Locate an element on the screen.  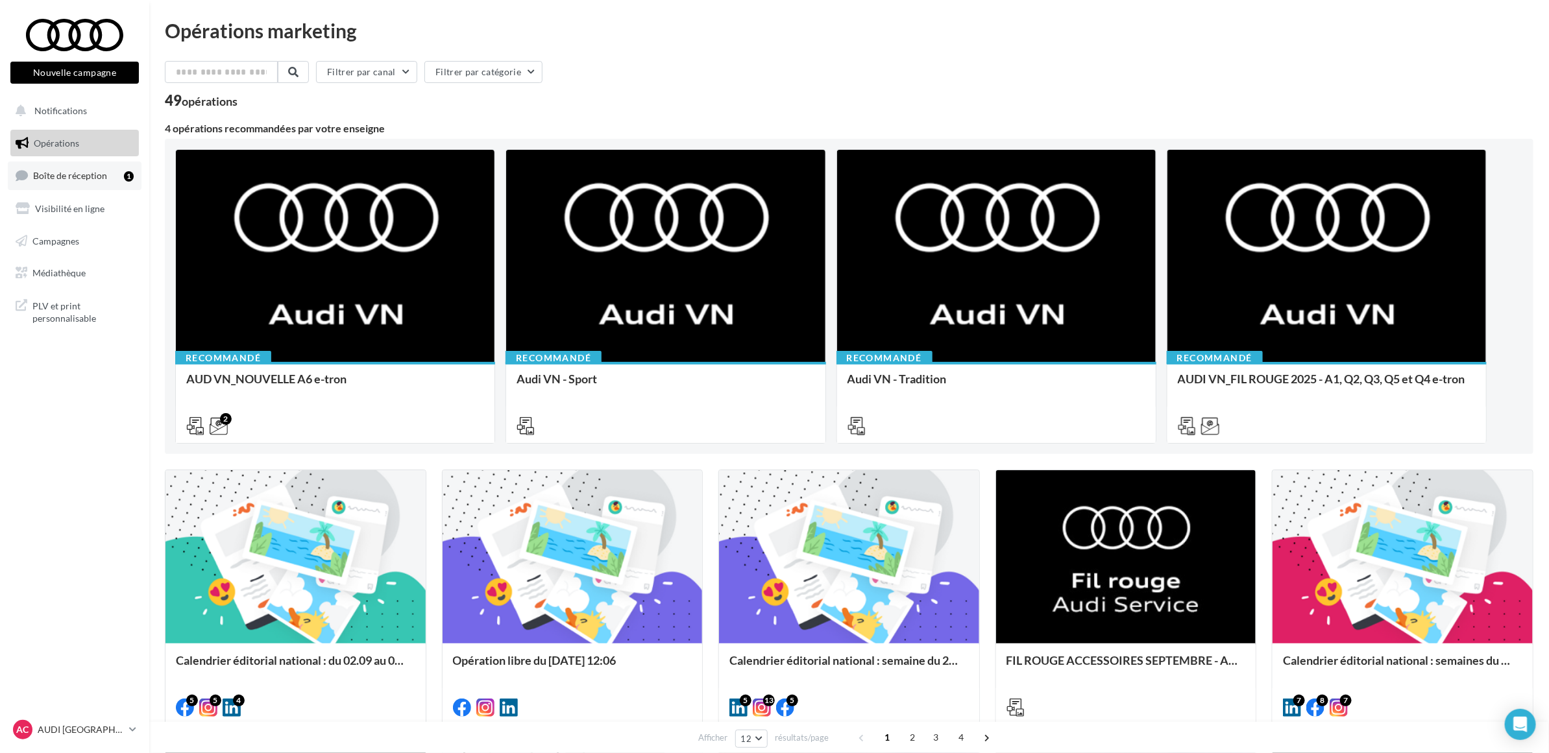
div: 4 is located at coordinates (239, 701).